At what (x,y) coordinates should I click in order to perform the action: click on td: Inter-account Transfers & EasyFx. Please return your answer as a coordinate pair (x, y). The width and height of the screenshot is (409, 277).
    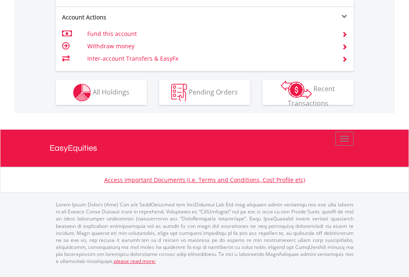
    Looking at the image, I should click on (209, 59).